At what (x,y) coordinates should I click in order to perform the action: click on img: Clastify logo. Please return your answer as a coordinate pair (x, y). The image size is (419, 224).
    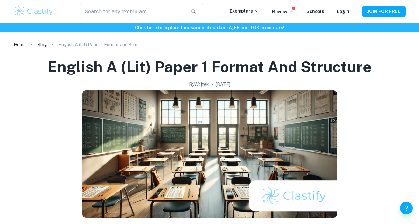
    Looking at the image, I should click on (34, 11).